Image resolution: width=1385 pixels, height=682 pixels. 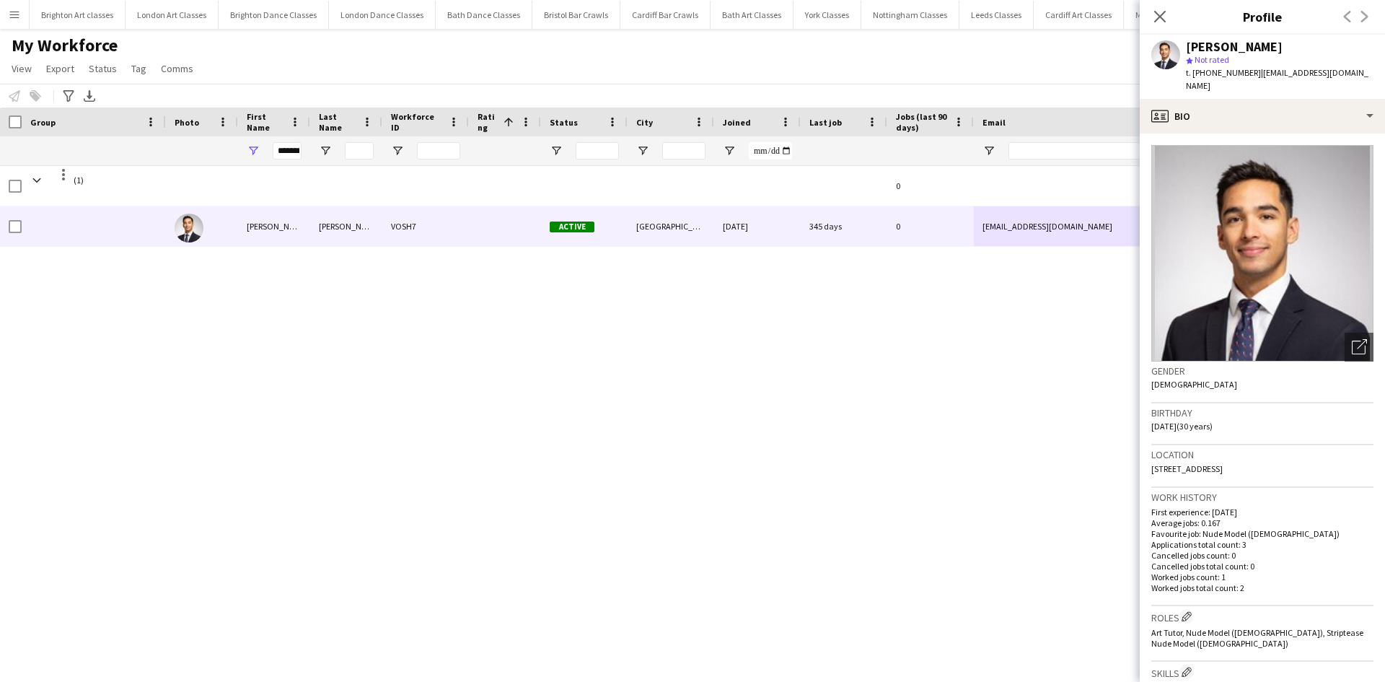 I want to click on span: Last job, so click(x=825, y=122).